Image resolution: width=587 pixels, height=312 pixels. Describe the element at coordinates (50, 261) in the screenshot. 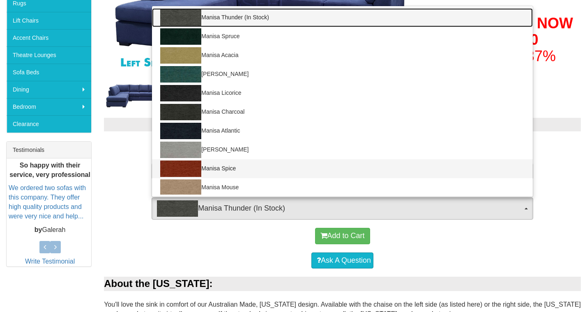

I see `a: Write Testimonial` at that location.